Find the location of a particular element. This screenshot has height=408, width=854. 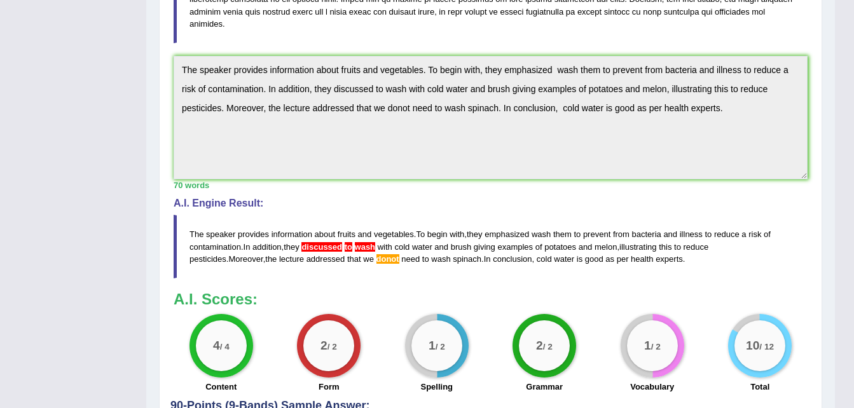

h4: A.I. Engine Result: is located at coordinates (490, 203).